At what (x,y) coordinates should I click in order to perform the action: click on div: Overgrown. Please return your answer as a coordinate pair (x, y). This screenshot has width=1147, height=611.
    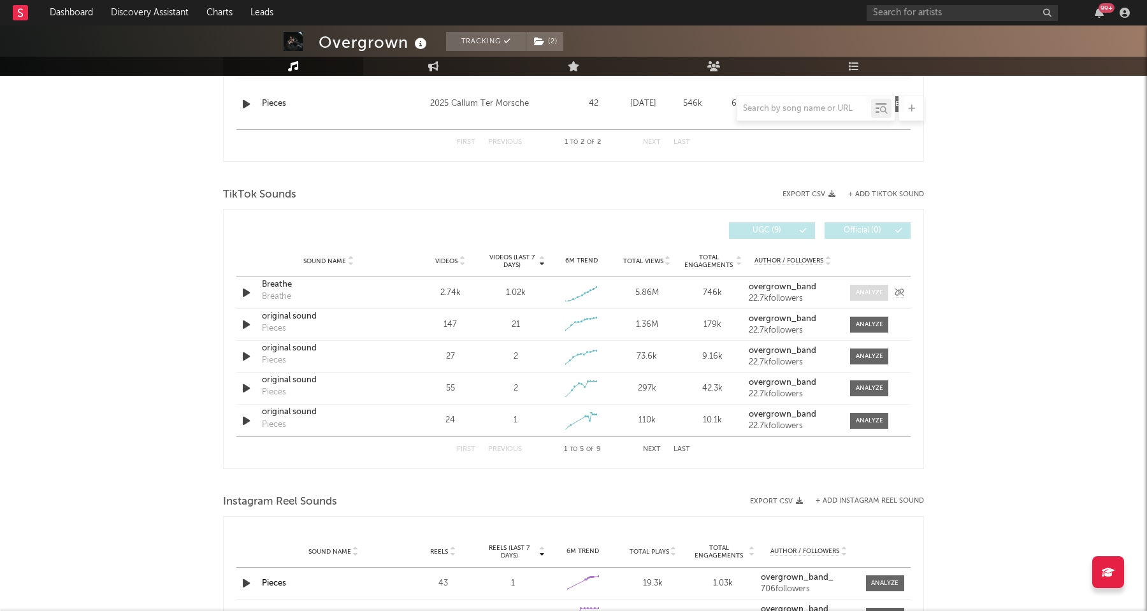
    Looking at the image, I should click on (374, 42).